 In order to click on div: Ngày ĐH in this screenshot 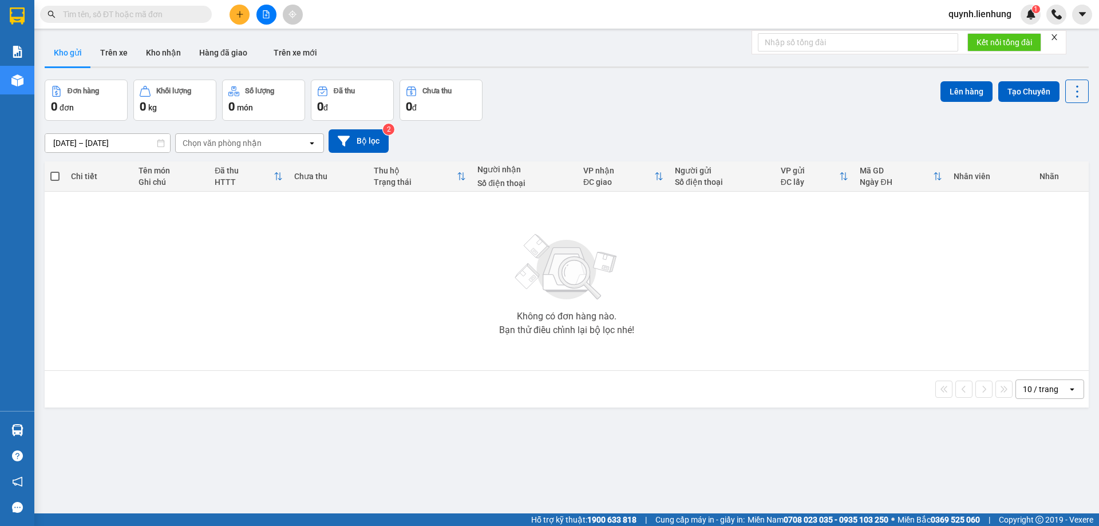, I will do `click(896, 182)`.